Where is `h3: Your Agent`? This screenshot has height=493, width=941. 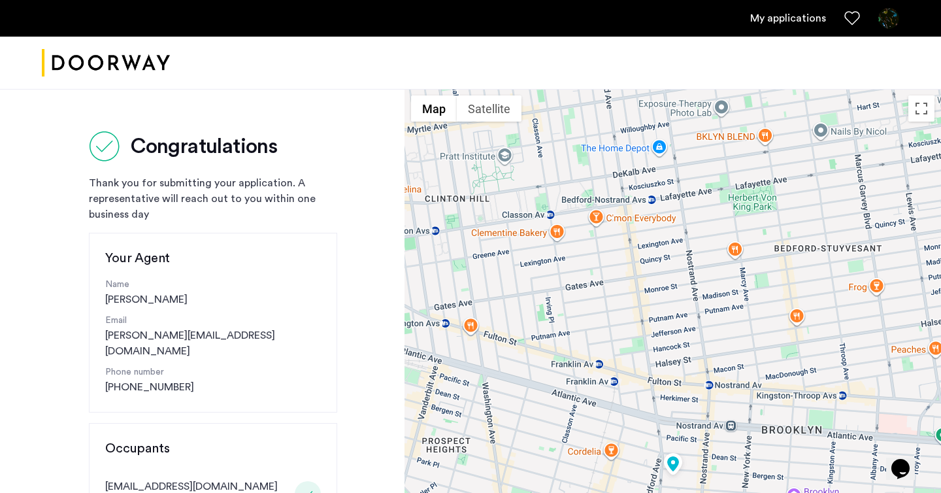 h3: Your Agent is located at coordinates (213, 258).